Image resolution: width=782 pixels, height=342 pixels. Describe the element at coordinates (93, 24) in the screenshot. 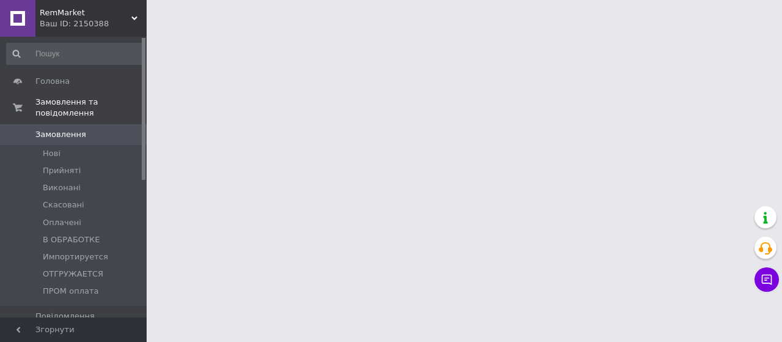

I see `div: Ваш ID: 2150388` at that location.